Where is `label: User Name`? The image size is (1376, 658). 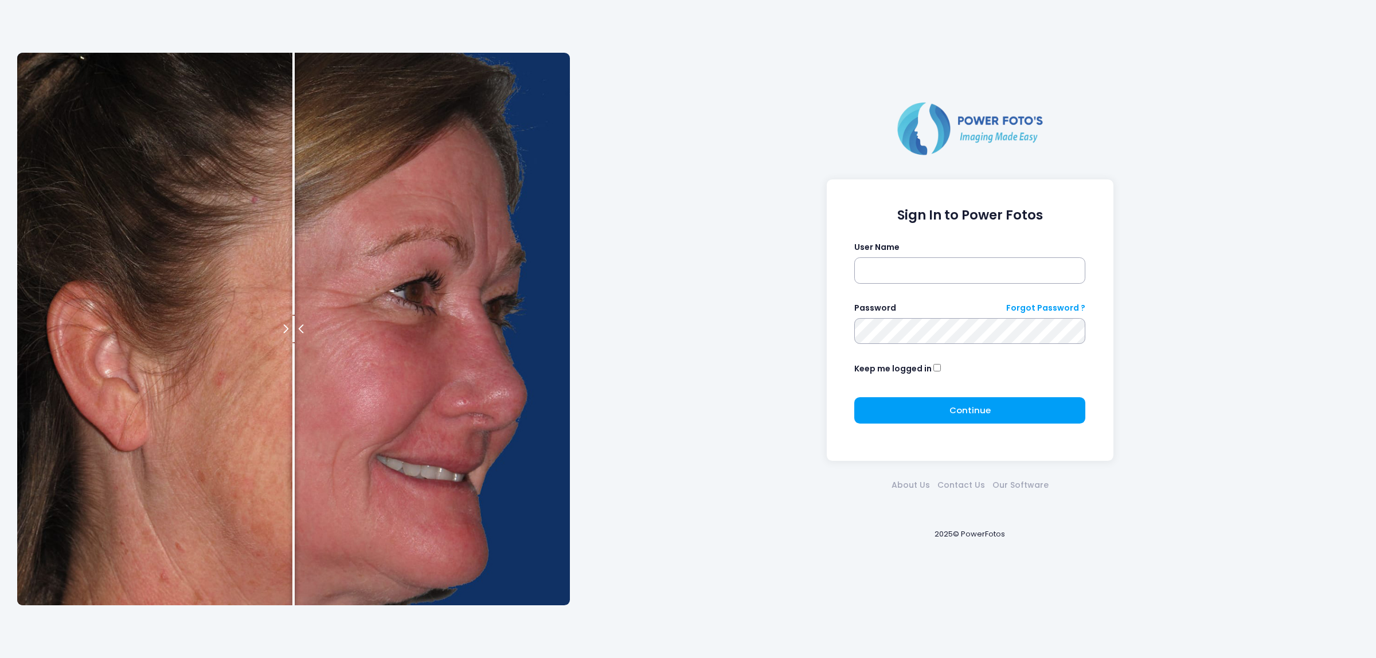
label: User Name is located at coordinates (877, 247).